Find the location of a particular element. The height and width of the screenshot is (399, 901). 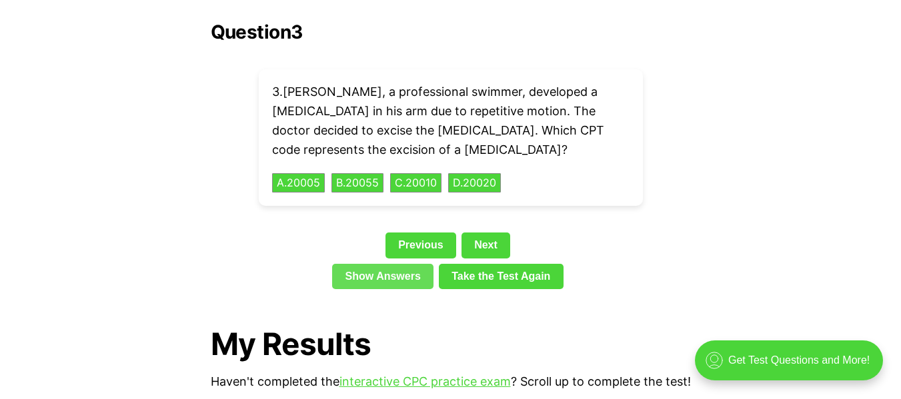

h2: Question 3 is located at coordinates (451, 32).